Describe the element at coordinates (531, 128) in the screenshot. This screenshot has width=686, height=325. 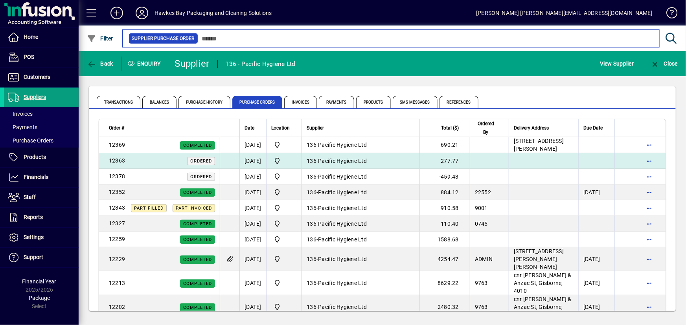
I see `span: Delivery Address` at that location.